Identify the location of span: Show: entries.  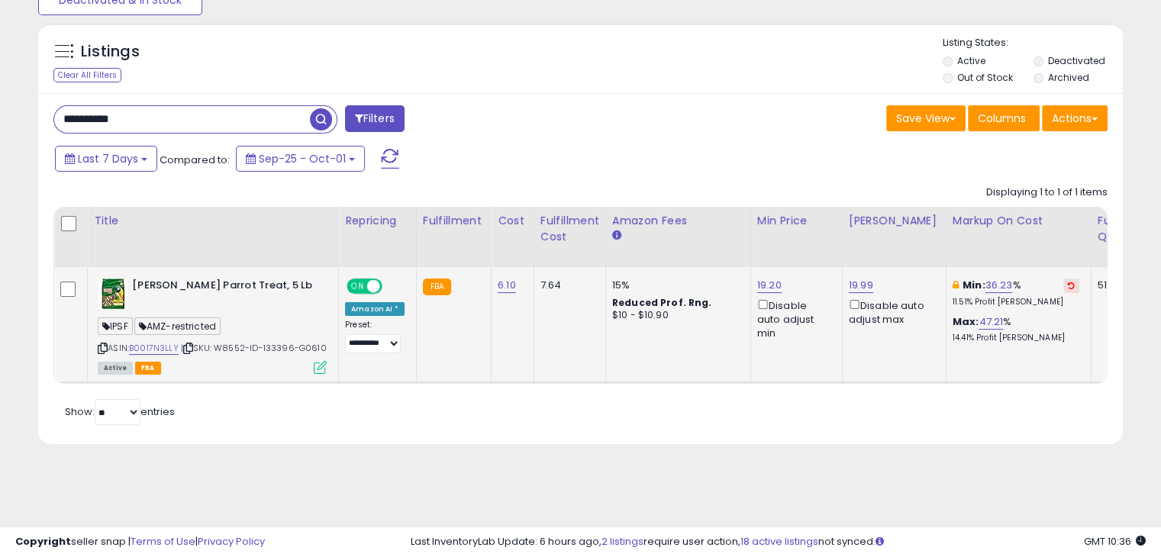
(120, 411).